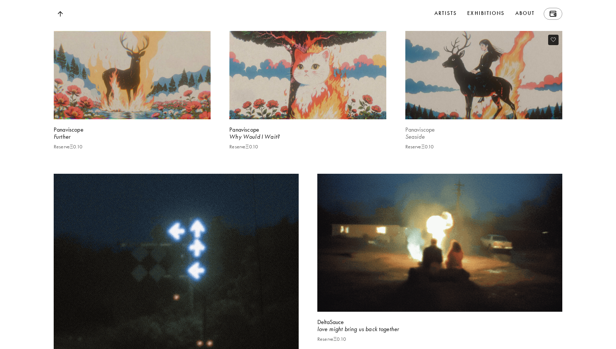 Image resolution: width=616 pixels, height=349 pixels. Describe the element at coordinates (440, 329) in the screenshot. I see `div: love might bring us back together` at that location.